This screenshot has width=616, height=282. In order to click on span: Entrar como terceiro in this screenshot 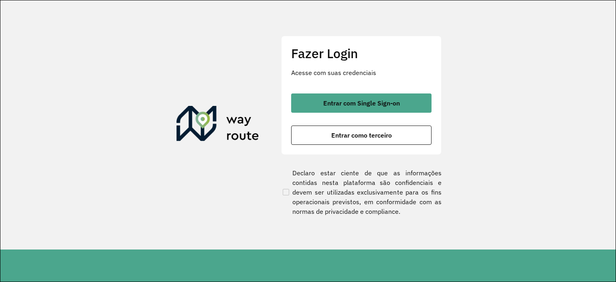, I will do `click(361, 135)`.